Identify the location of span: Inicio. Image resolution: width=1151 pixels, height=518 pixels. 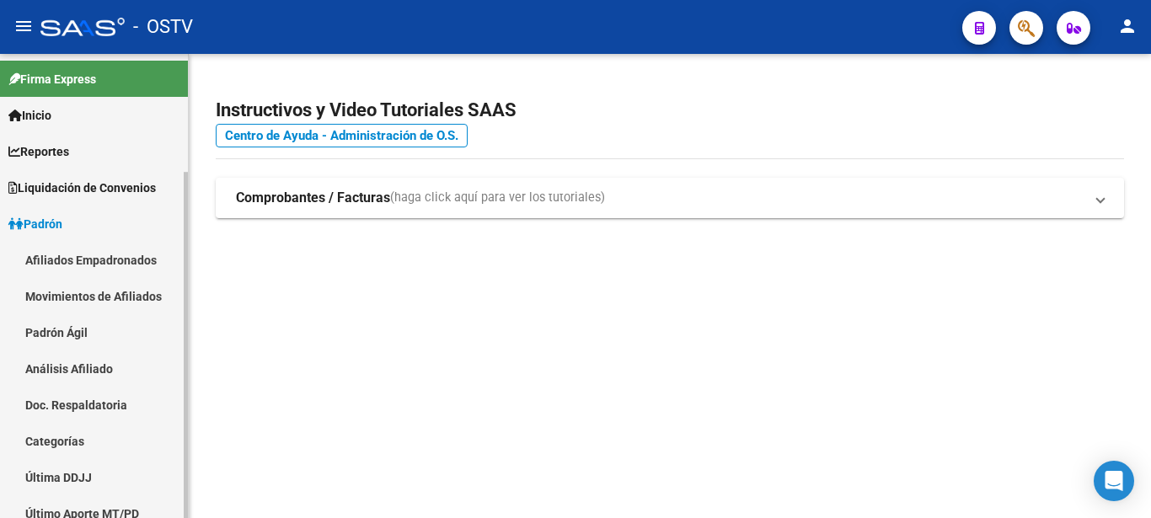
(30, 115).